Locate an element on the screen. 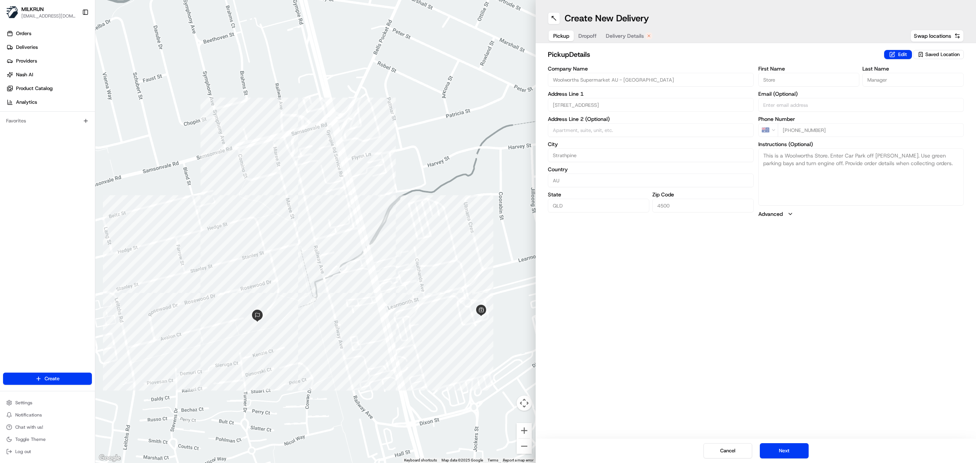 Image resolution: width=976 pixels, height=463 pixels. input: Enter first name is located at coordinates (809, 80).